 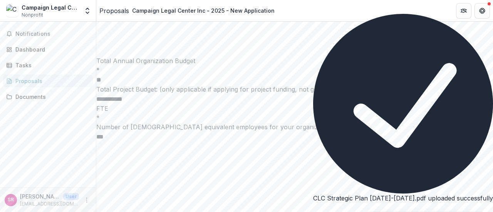 What do you see at coordinates (71, 197) in the screenshot?
I see `p: User` at bounding box center [71, 197].